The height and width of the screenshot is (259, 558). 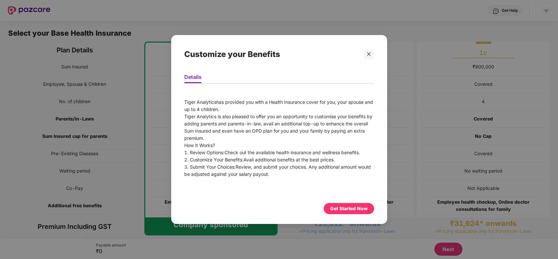 I want to click on span: 1. Review Options:, so click(x=204, y=152).